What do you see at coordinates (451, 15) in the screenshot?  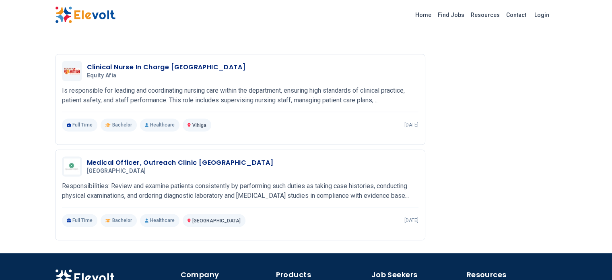 I see `a: Find Jobs` at bounding box center [451, 15].